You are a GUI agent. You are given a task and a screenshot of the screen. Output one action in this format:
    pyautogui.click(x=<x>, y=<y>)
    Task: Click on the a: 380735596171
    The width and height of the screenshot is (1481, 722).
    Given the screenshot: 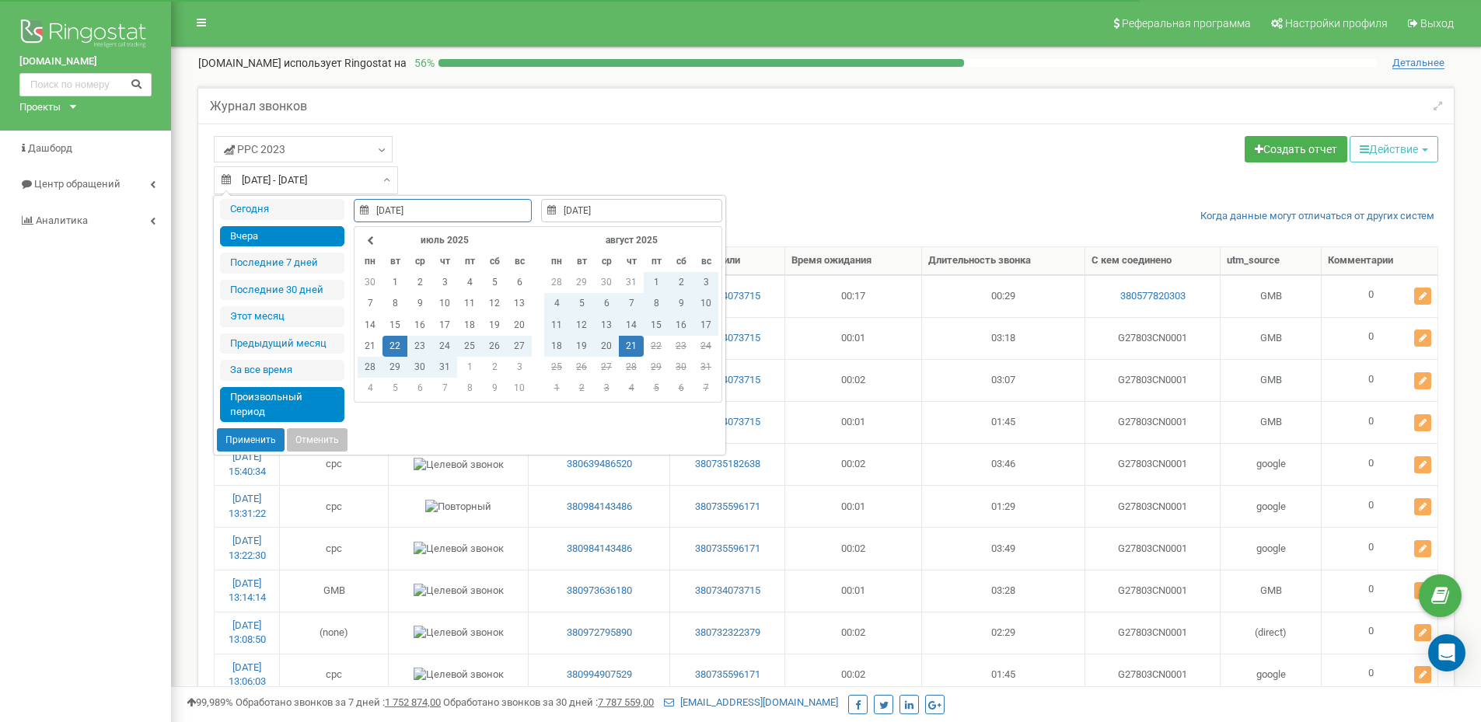 What is the action you would take?
    pyautogui.click(x=727, y=549)
    